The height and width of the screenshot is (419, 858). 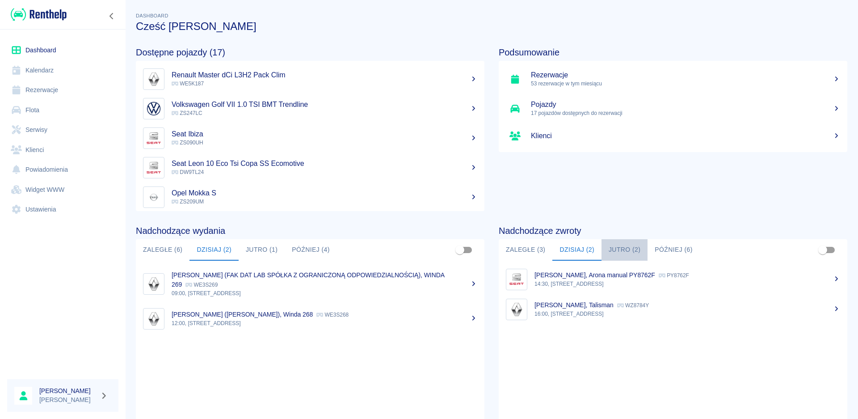 What do you see at coordinates (686, 75) in the screenshot?
I see `h5: Rezerwacje` at bounding box center [686, 75].